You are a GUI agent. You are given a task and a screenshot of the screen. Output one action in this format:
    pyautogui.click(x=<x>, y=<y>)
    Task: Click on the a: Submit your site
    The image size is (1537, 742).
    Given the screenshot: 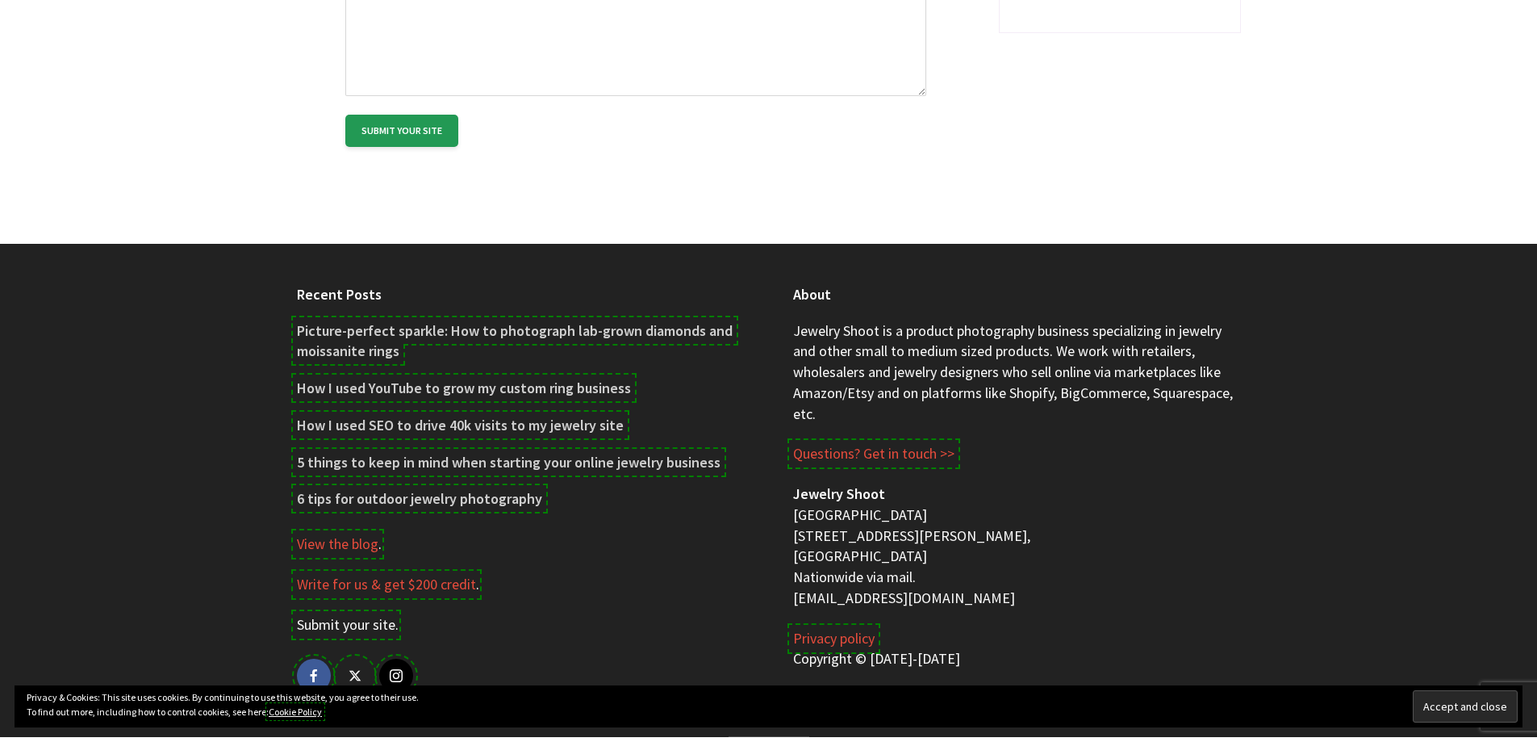 What is the action you would take?
    pyautogui.click(x=346, y=625)
    